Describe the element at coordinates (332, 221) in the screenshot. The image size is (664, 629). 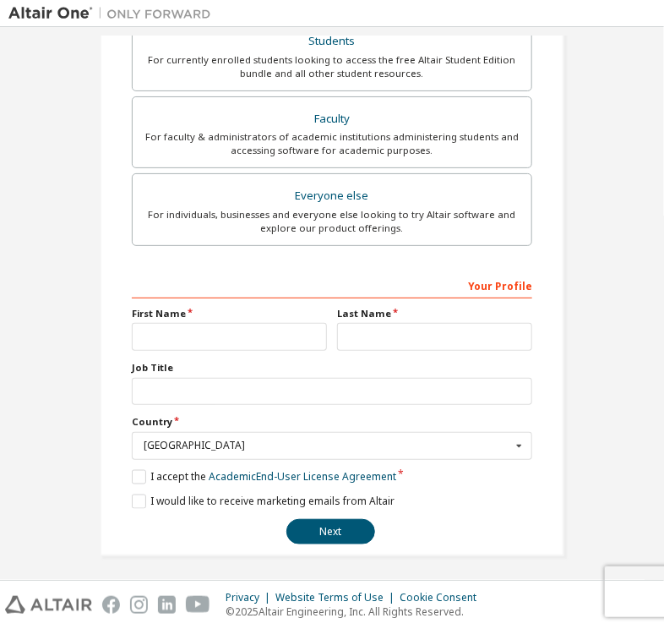
I see `div: For individuals, businesses and everyone else looking to try Altair software and explore our prod...` at that location.